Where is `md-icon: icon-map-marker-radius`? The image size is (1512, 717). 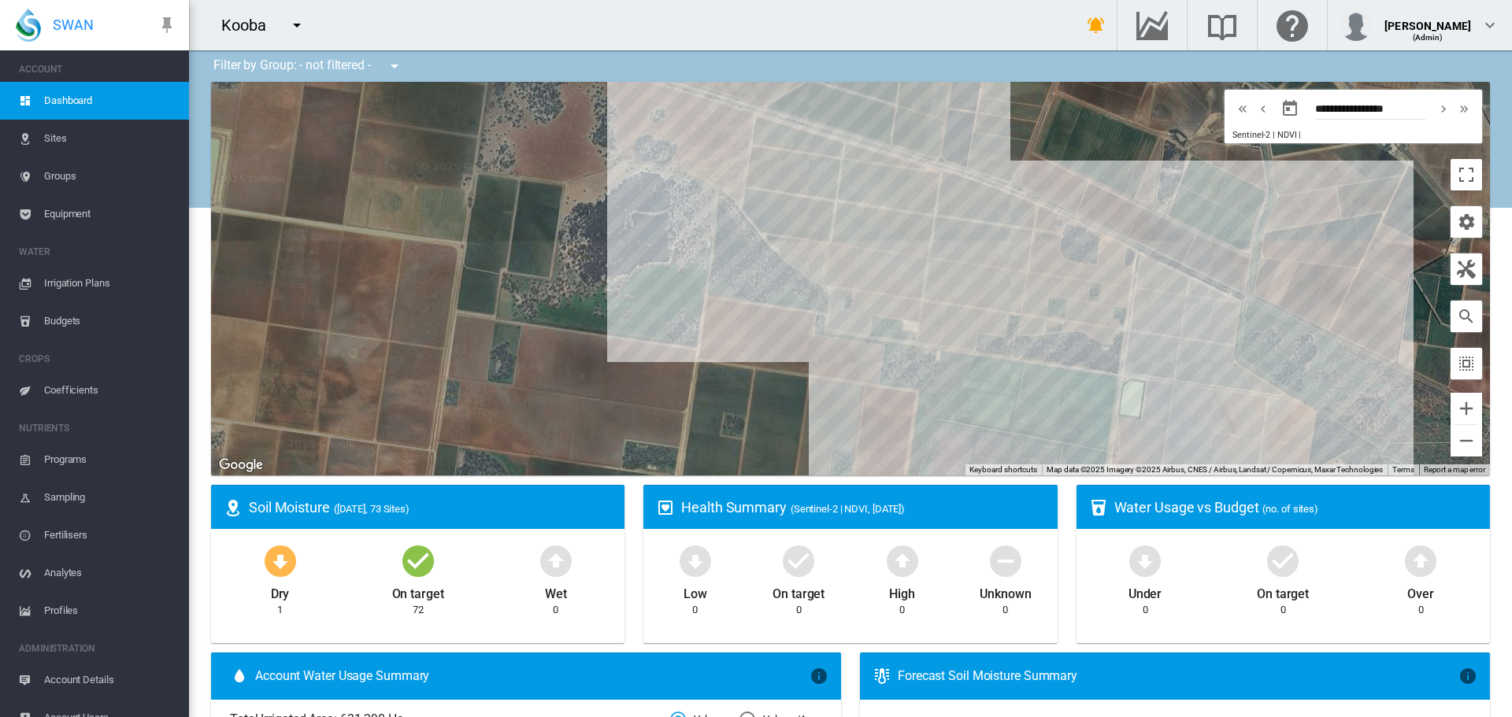 md-icon: icon-map-marker-radius is located at coordinates (233, 508).